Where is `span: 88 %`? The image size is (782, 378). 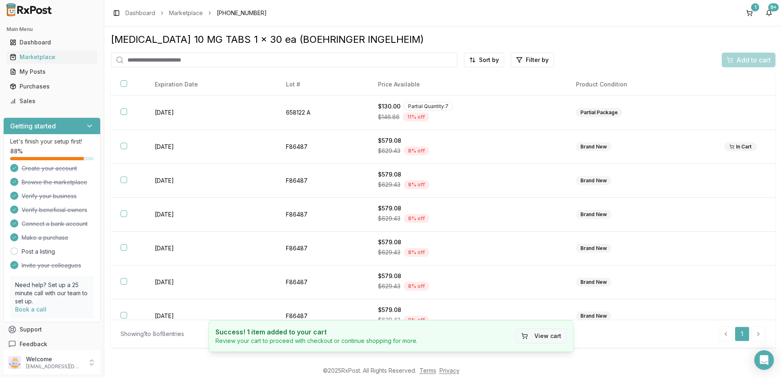
span: 88 % is located at coordinates (16, 151).